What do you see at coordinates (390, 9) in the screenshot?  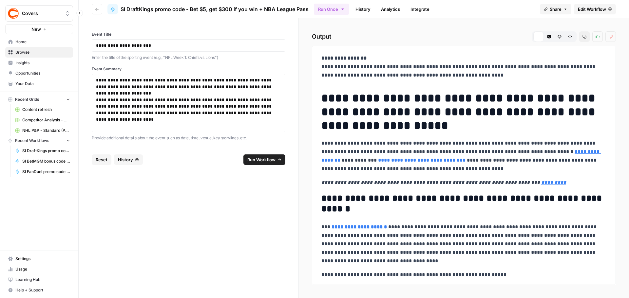 I see `a: Analytics` at bounding box center [390, 9].